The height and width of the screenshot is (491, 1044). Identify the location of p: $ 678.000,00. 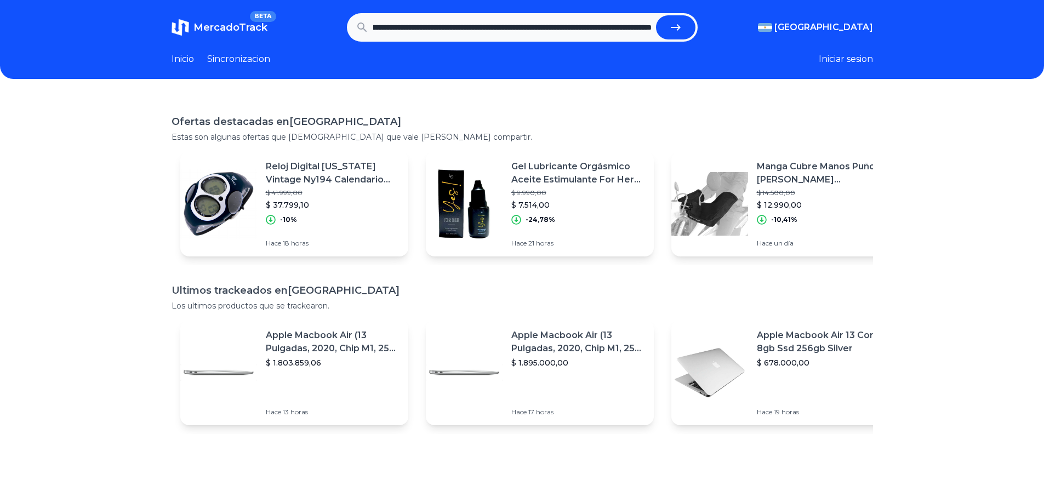
(824, 363).